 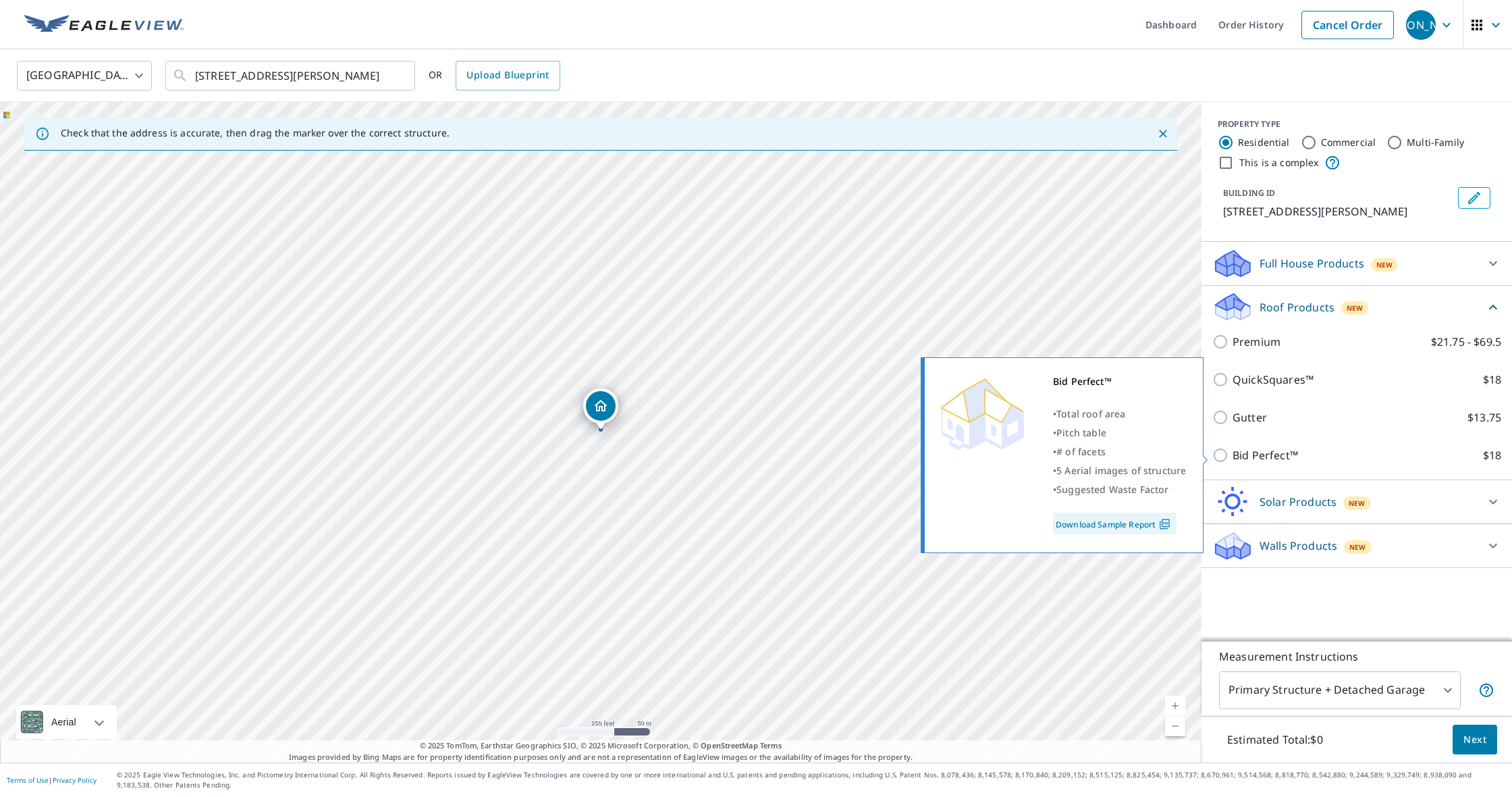 I want to click on p: Premium, so click(x=1256, y=341).